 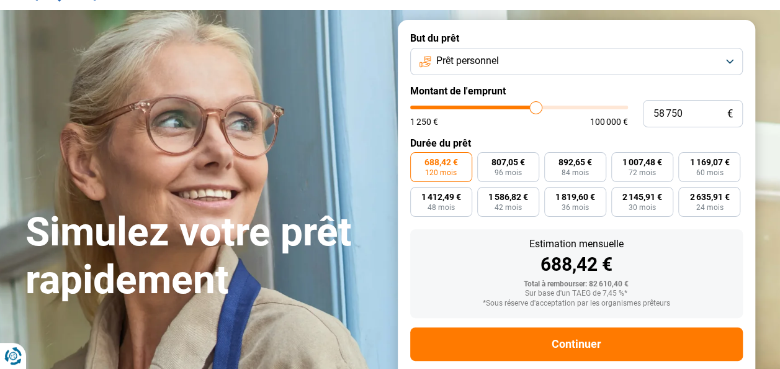 What do you see at coordinates (577, 344) in the screenshot?
I see `button: Continuer` at bounding box center [577, 344].